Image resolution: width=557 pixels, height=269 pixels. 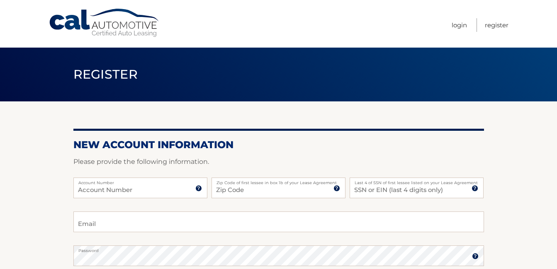 I want to click on a: Cal Automotive, so click(x=104, y=23).